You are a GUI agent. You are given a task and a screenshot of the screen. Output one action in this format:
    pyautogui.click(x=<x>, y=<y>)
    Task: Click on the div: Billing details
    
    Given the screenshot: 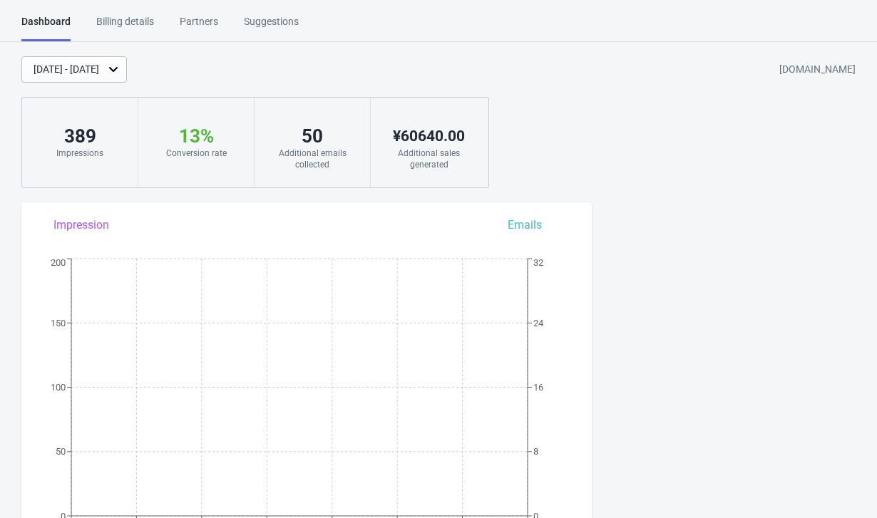 What is the action you would take?
    pyautogui.click(x=125, y=26)
    